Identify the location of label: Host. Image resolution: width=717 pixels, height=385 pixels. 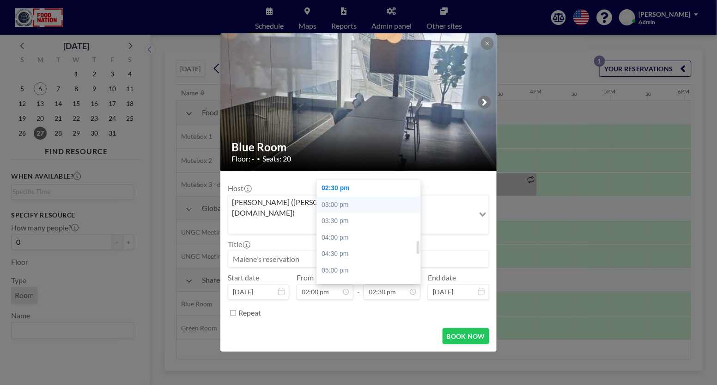
(239, 188).